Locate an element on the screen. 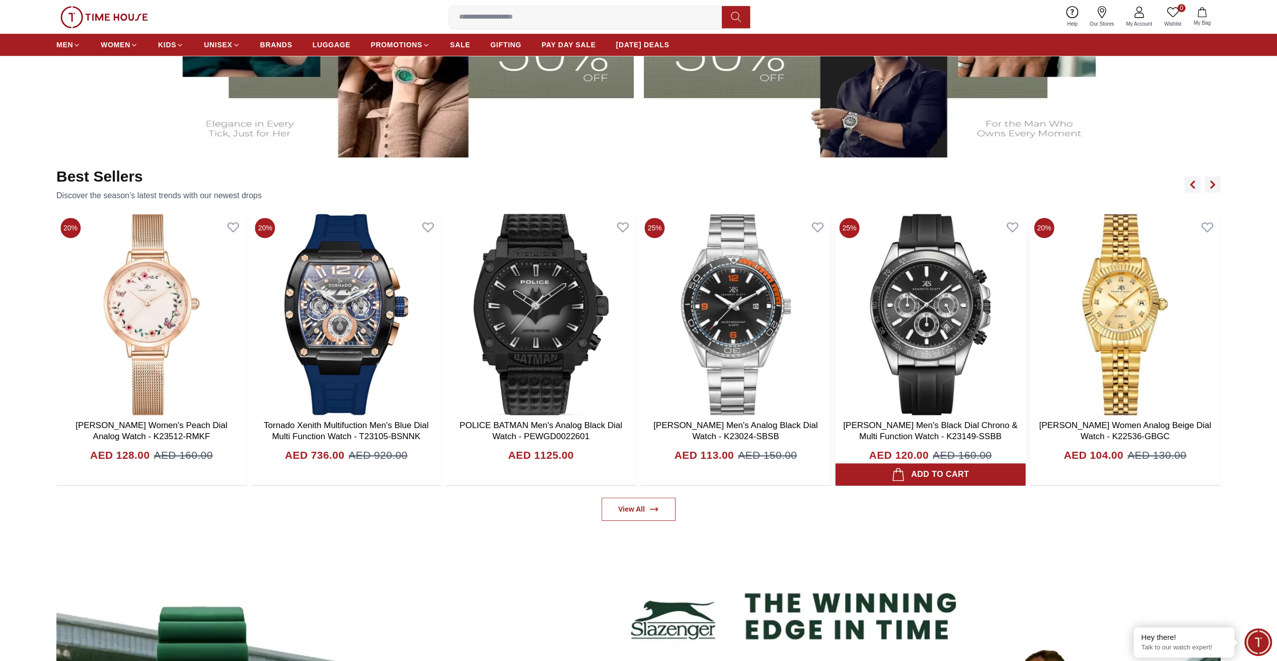 Image resolution: width=1277 pixels, height=661 pixels. a: SALE is located at coordinates (460, 45).